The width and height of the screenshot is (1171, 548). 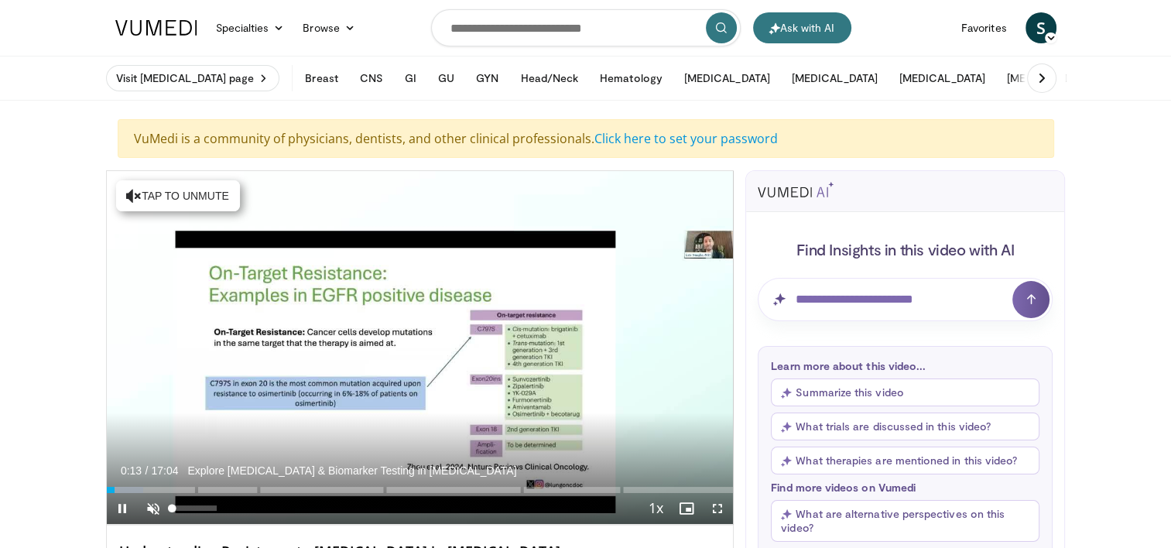 I want to click on h4: Find Insights in this video with AI, so click(x=905, y=249).